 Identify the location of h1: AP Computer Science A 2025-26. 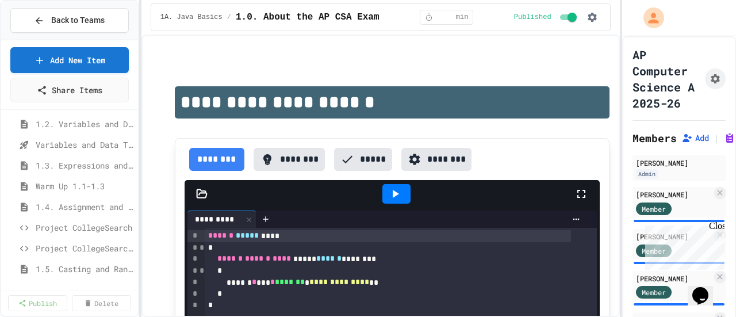
(666, 79).